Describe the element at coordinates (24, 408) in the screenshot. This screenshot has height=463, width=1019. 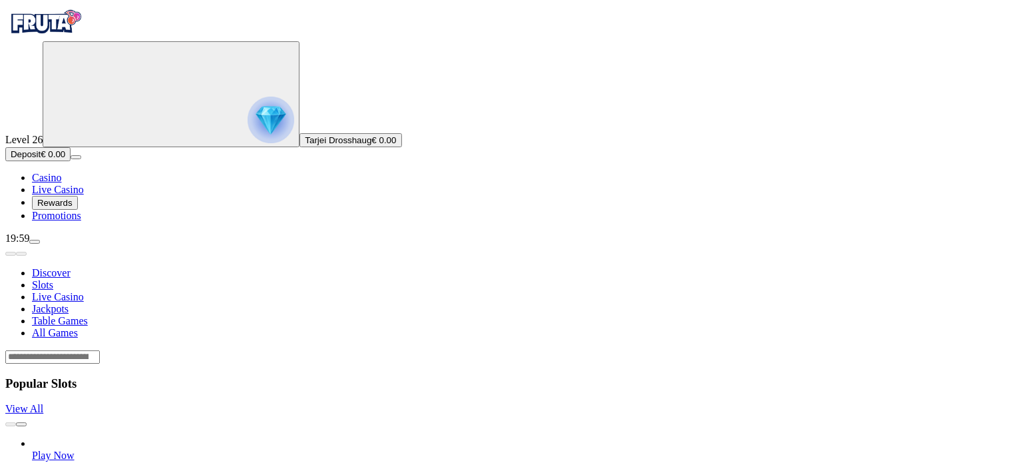
I see `span: View All` at that location.